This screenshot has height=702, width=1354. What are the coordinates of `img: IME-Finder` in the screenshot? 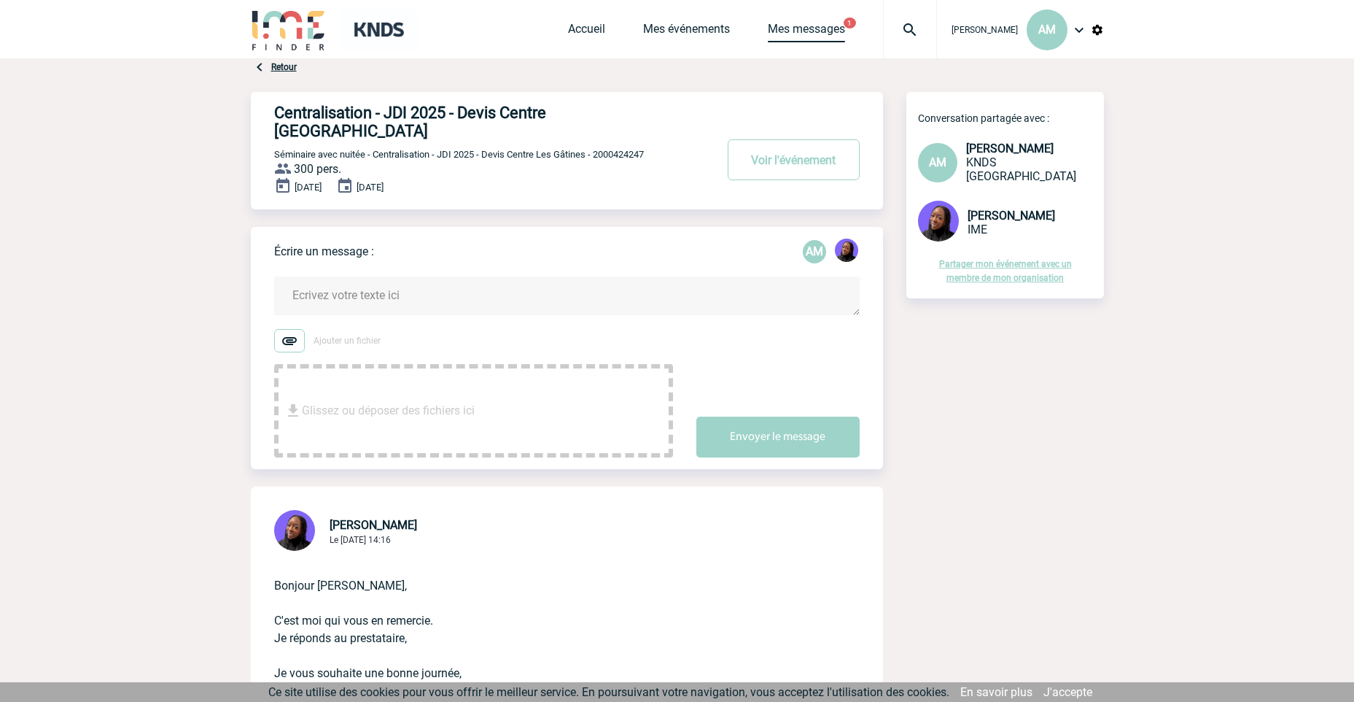 It's located at (289, 29).